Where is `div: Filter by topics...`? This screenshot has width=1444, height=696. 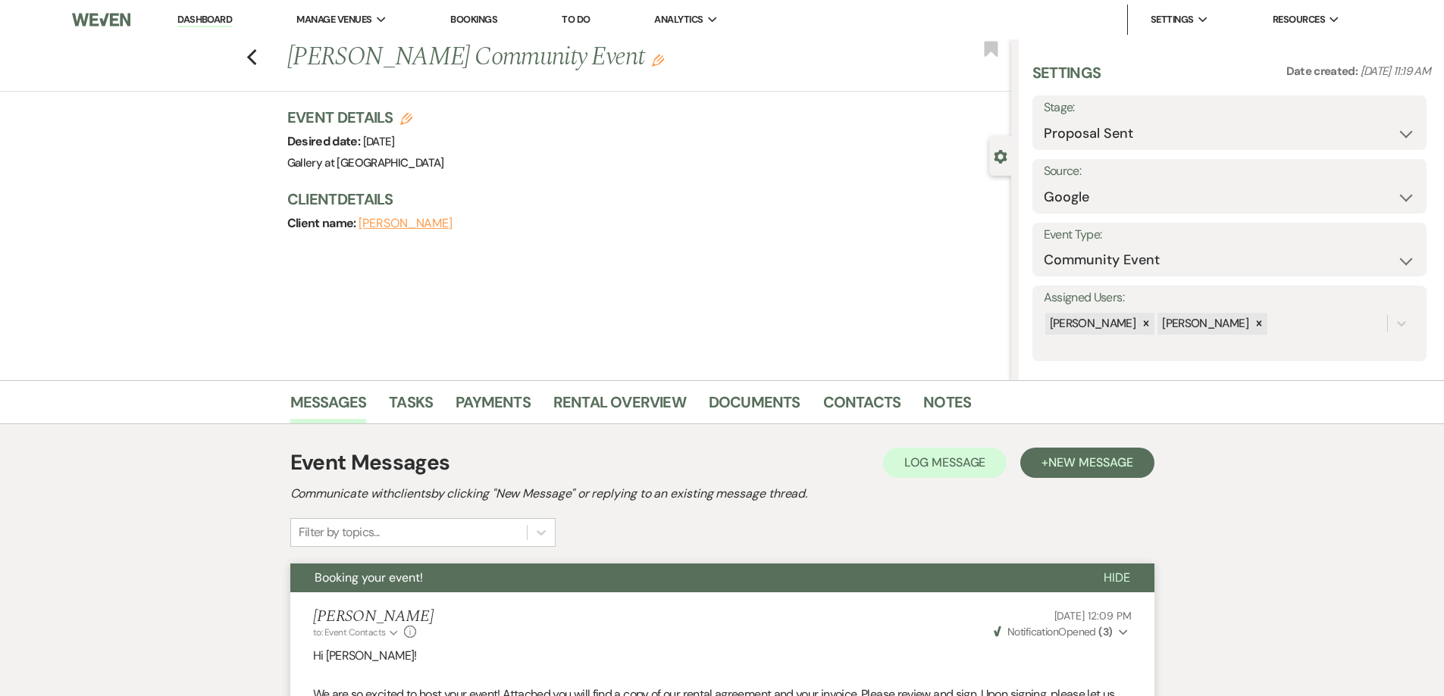
div: Filter by topics... is located at coordinates (339, 533).